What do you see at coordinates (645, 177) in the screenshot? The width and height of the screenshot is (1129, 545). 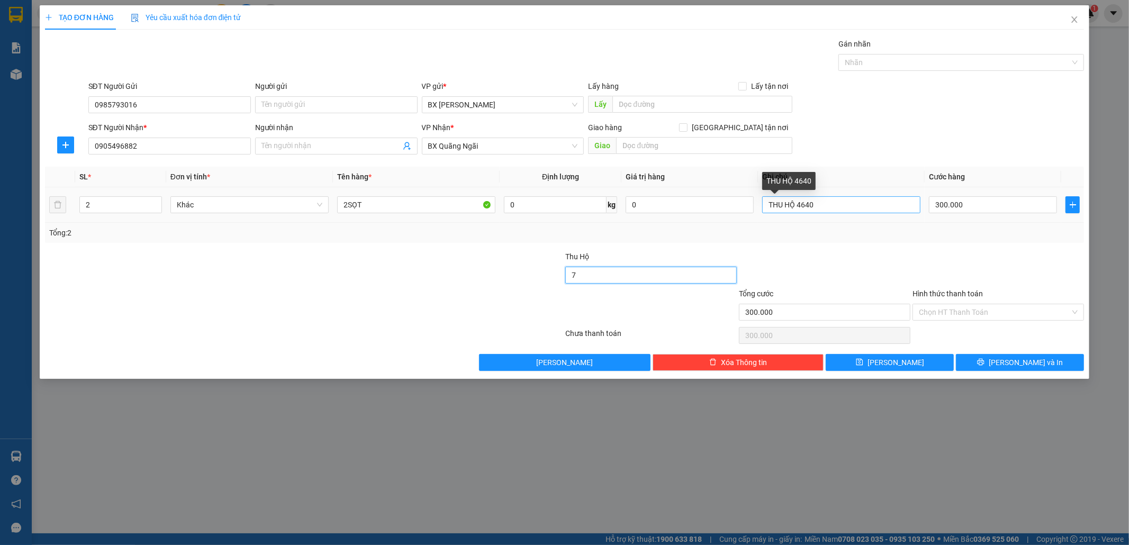 I see `span: Giá trị hàng` at bounding box center [645, 177].